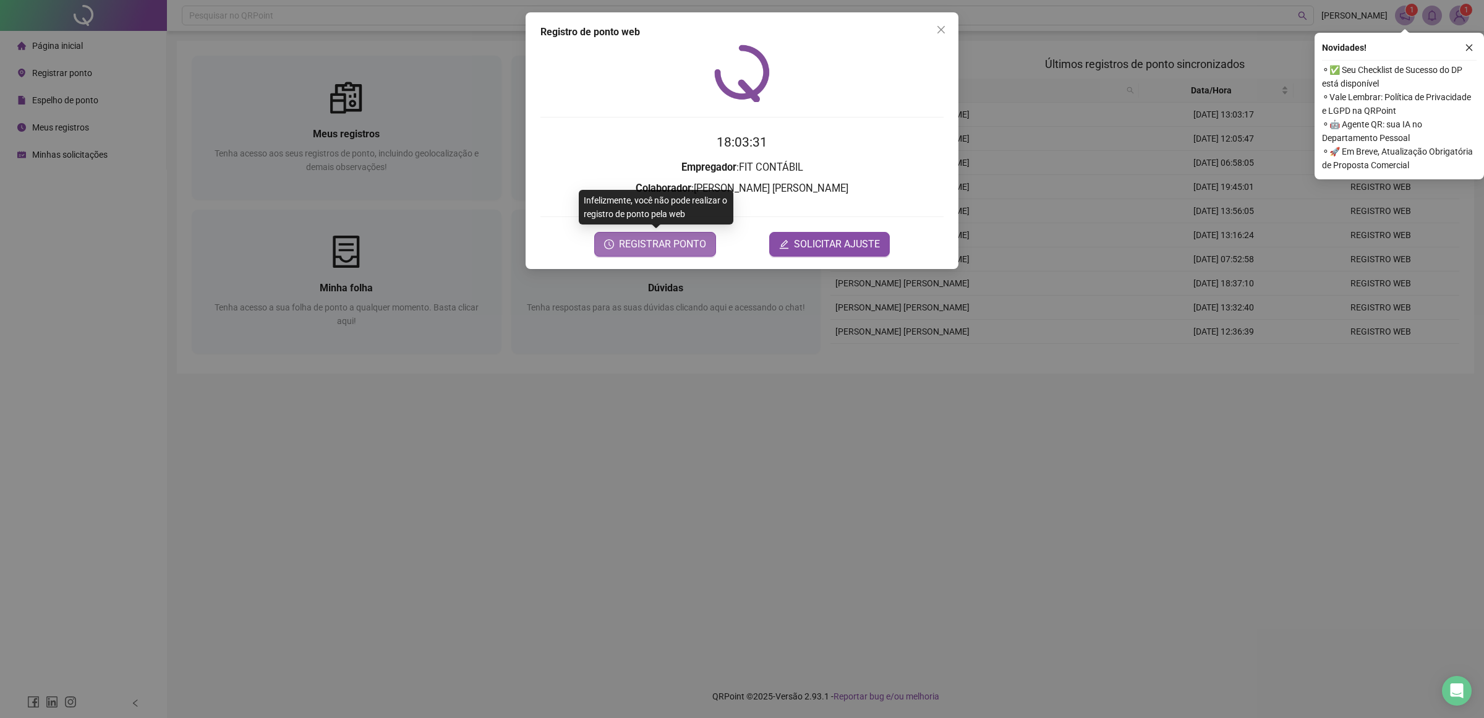  What do you see at coordinates (837, 244) in the screenshot?
I see `span: SOLICITAR AJUSTE` at bounding box center [837, 244].